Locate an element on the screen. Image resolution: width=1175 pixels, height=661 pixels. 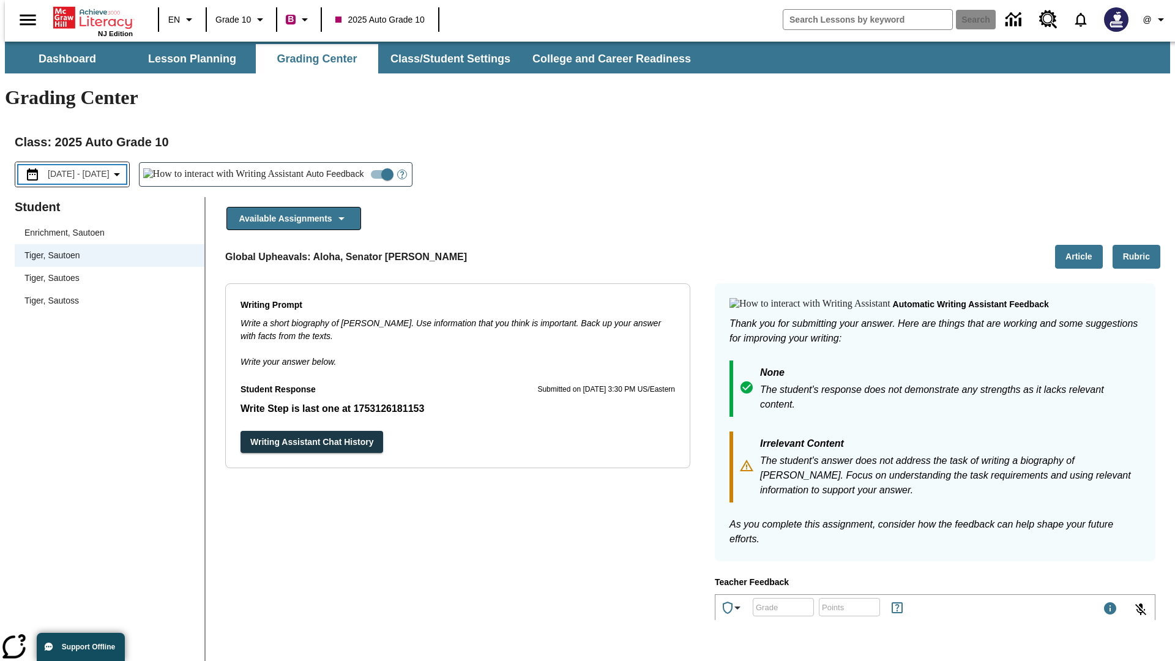
button: Support Offline is located at coordinates (81, 647).